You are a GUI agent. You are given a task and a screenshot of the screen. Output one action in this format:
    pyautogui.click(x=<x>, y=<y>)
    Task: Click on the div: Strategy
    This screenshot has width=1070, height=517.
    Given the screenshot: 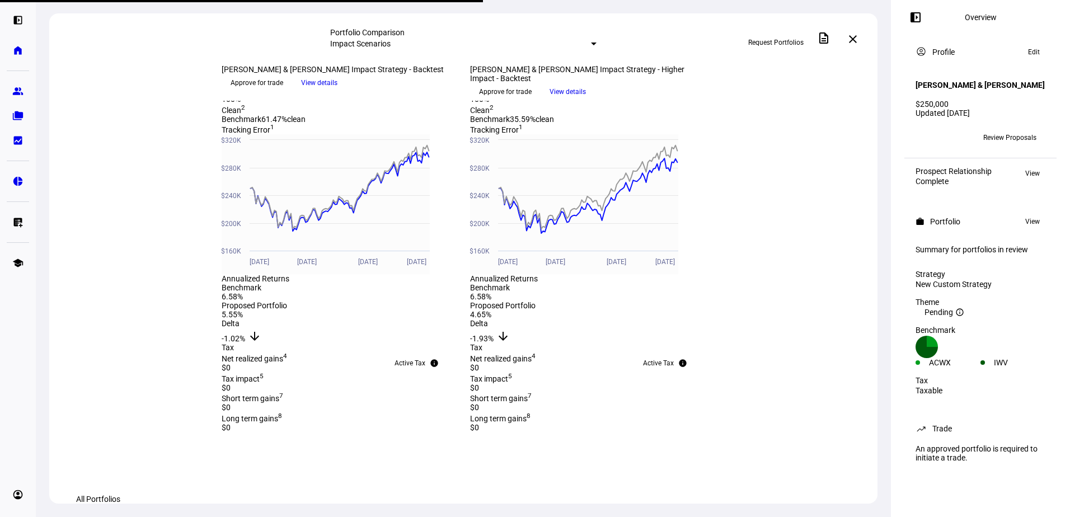 What is the action you would take?
    pyautogui.click(x=981, y=274)
    